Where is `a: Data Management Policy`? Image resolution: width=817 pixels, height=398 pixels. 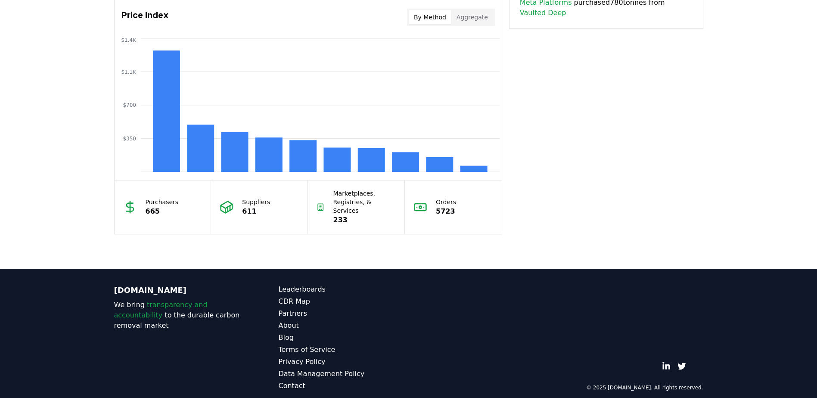
a: Data Management Policy is located at coordinates (344, 374).